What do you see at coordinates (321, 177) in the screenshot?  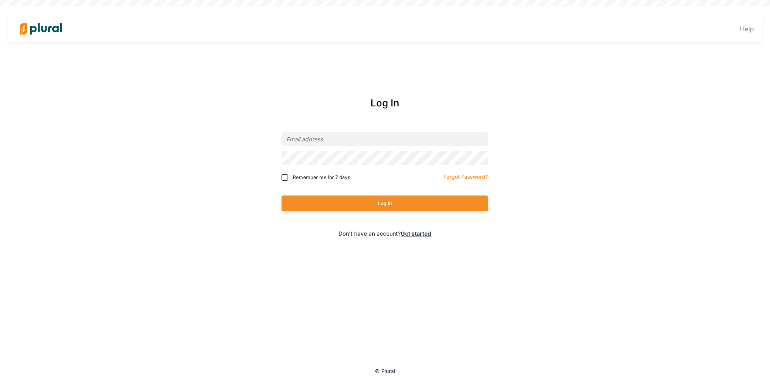 I see `span: Remember me for 7 days` at bounding box center [321, 177].